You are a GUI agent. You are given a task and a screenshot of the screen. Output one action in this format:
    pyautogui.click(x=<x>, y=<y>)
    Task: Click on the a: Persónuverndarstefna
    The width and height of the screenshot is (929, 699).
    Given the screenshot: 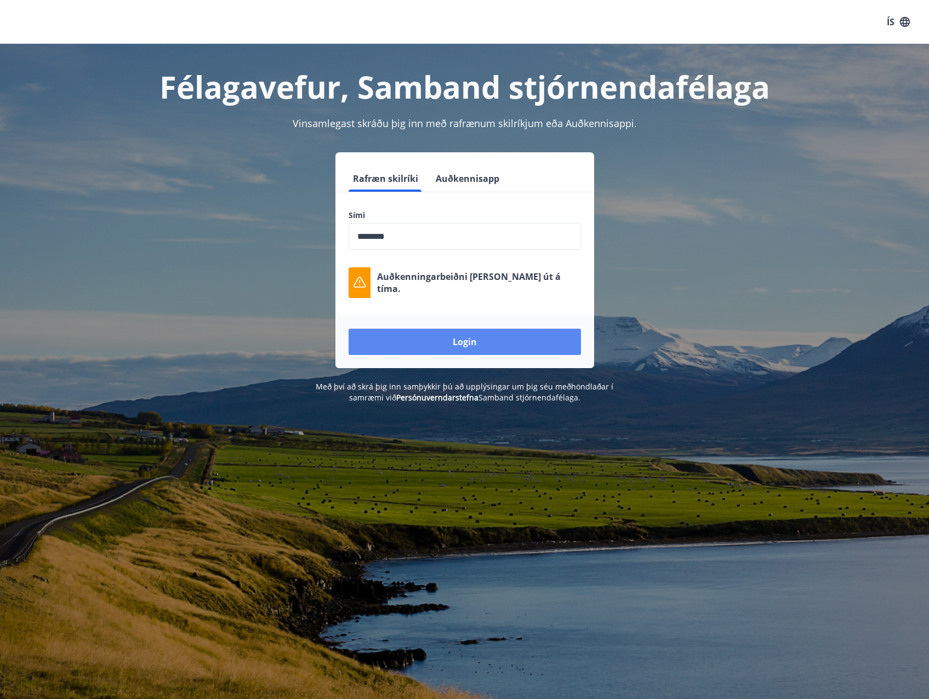 What is the action you would take?
    pyautogui.click(x=437, y=397)
    